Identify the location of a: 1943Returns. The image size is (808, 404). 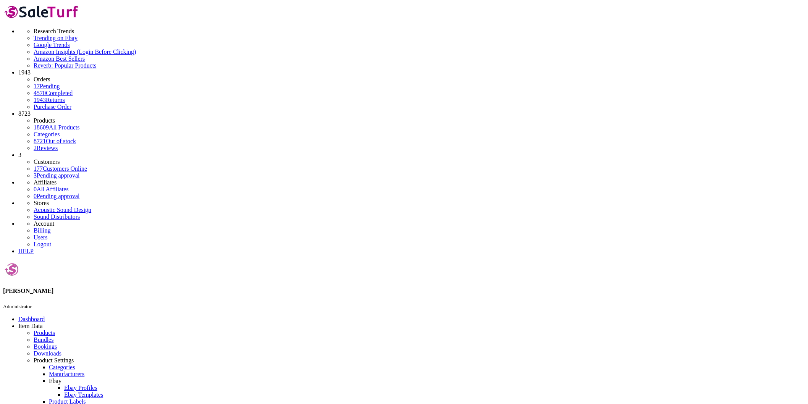
(49, 100).